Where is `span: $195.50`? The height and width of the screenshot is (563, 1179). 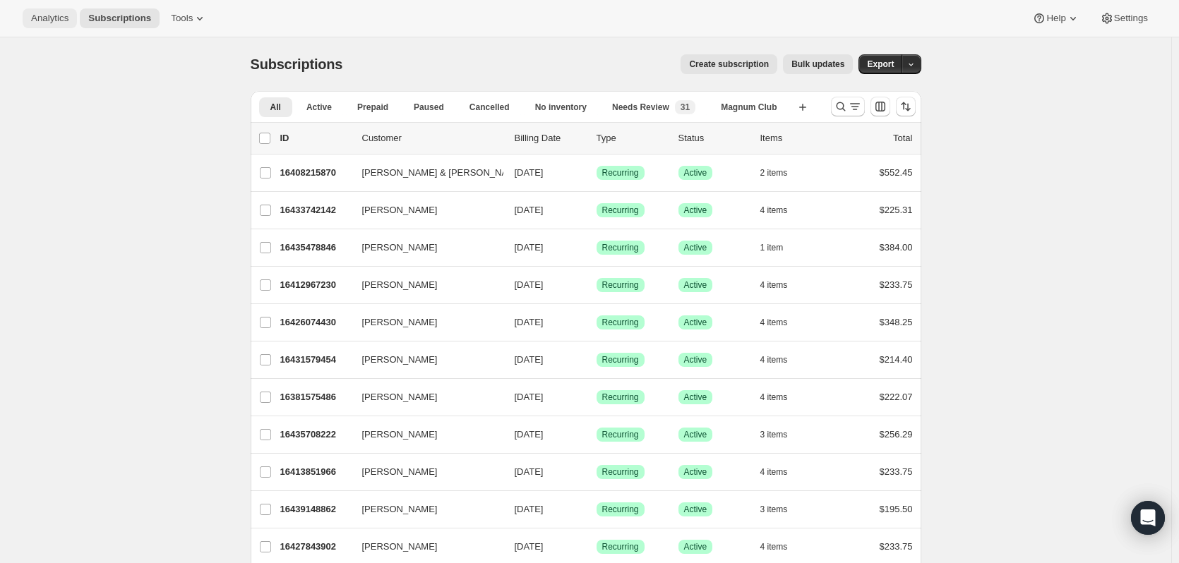 span: $195.50 is located at coordinates (896, 509).